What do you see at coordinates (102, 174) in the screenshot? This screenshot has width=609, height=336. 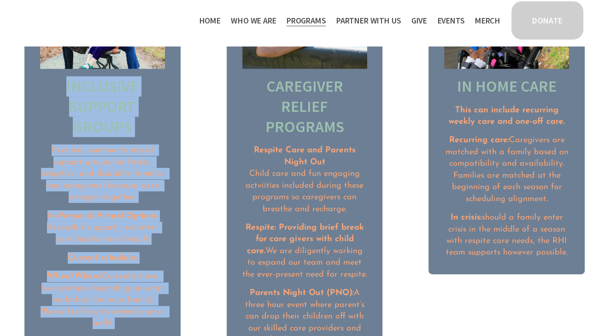 I see `p: Peer-led, community-based support groups for foster, adoptive, and disability families and caregi...` at bounding box center [102, 174].